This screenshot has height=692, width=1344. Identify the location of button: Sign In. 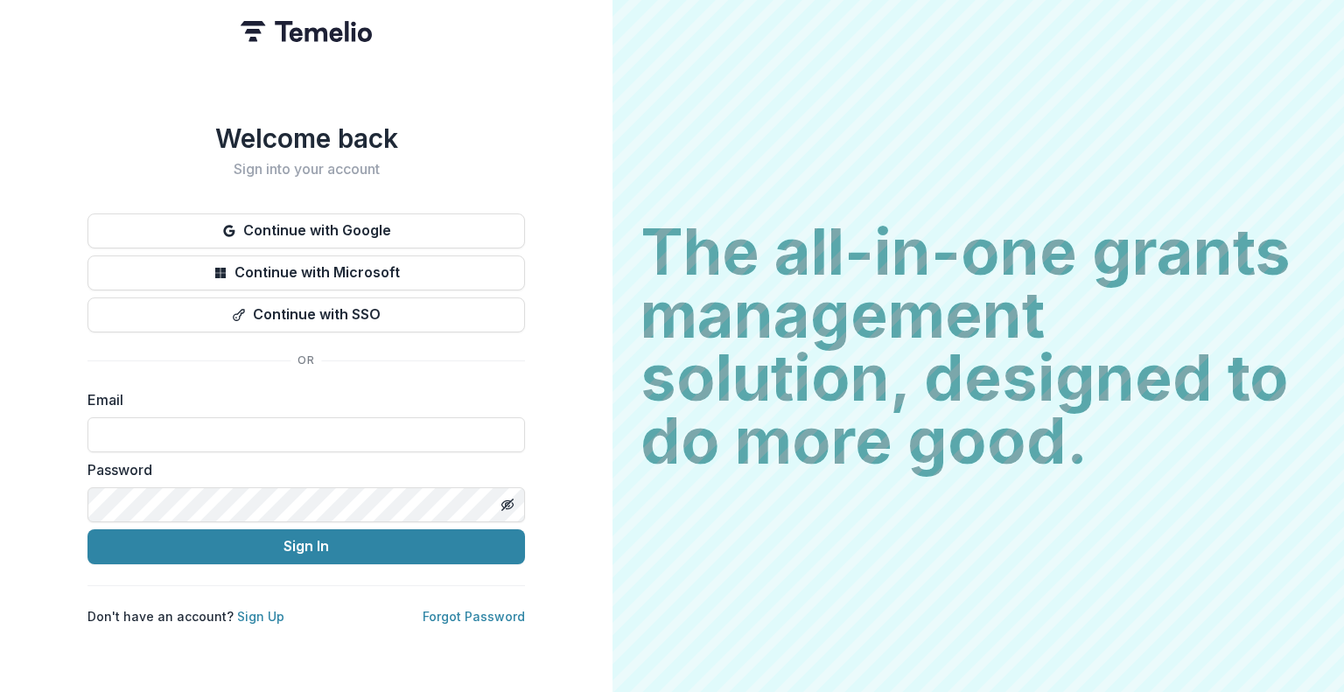
(306, 547).